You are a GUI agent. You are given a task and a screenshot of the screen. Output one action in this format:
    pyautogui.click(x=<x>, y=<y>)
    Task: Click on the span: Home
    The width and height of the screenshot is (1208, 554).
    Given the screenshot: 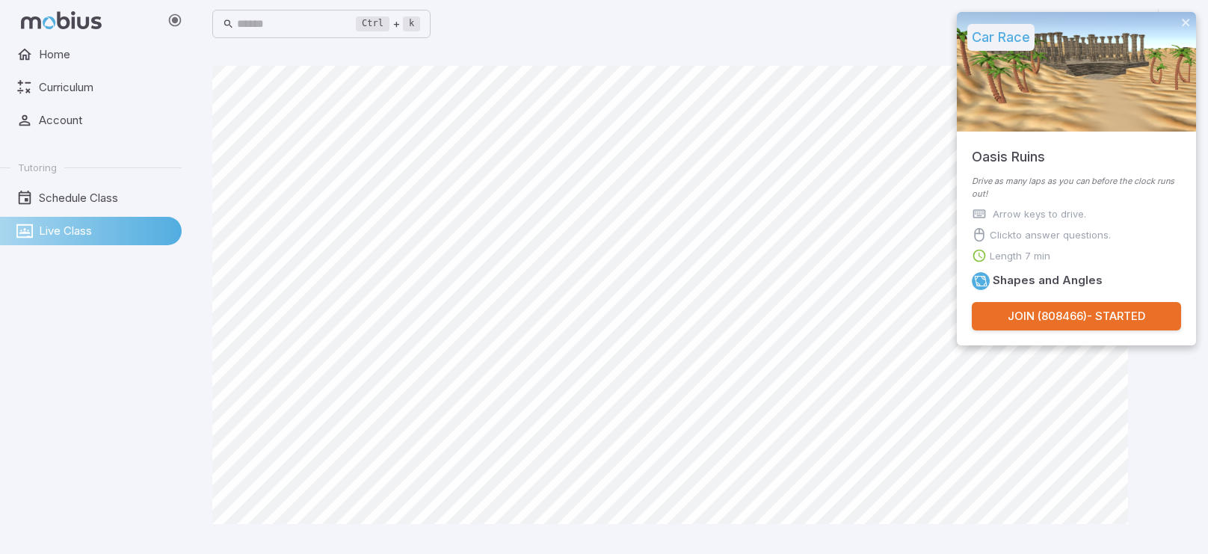 What is the action you would take?
    pyautogui.click(x=105, y=55)
    